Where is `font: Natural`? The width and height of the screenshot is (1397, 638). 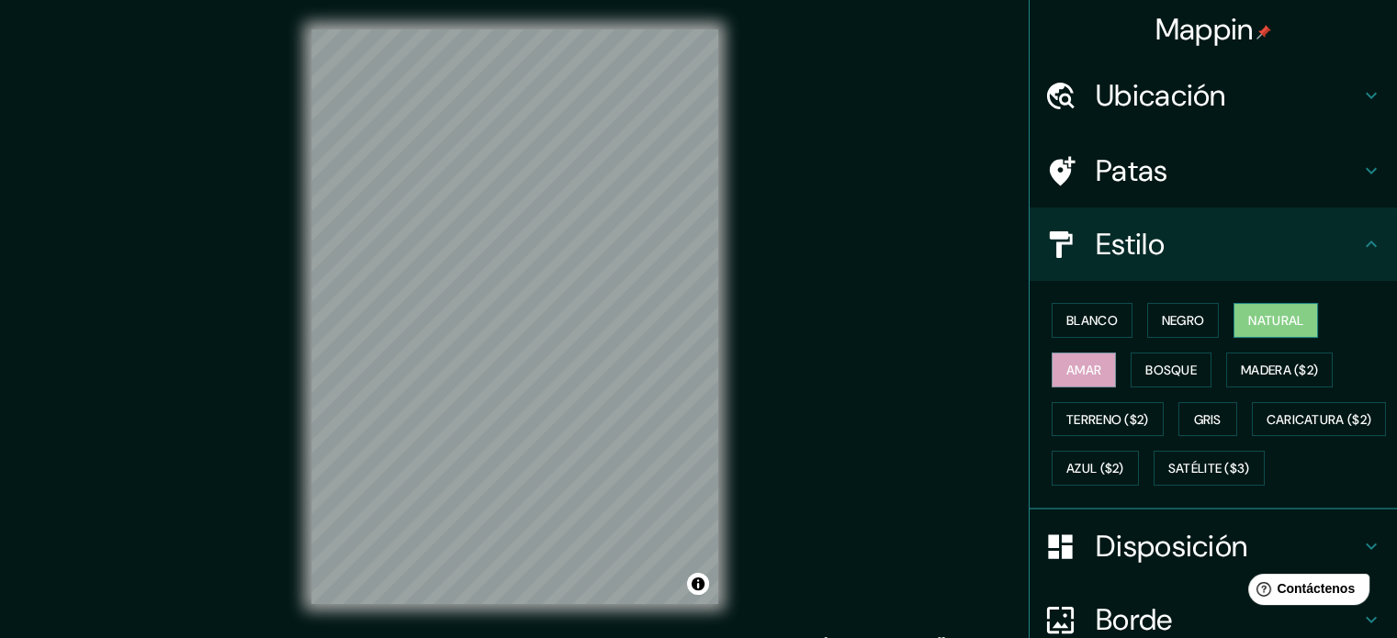
font: Natural is located at coordinates (1276, 321).